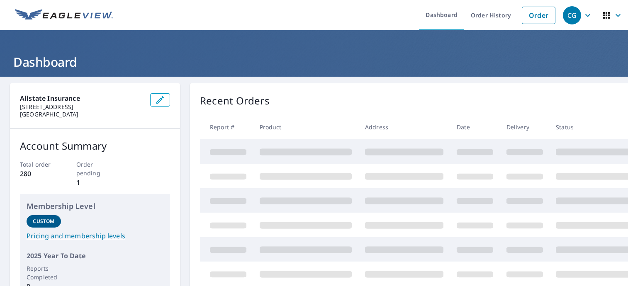 The image size is (628, 286). What do you see at coordinates (44, 273) in the screenshot?
I see `p: Reports Completed` at bounding box center [44, 273].